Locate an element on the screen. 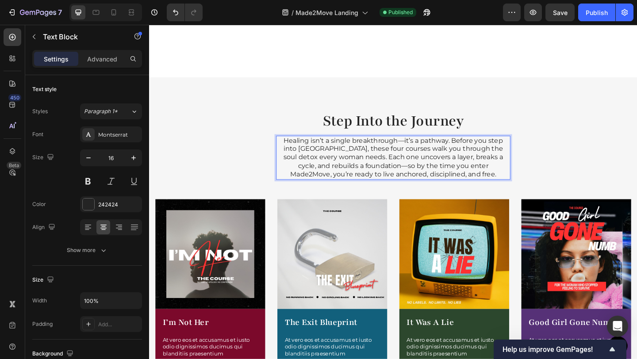 The width and height of the screenshot is (637, 359). span: Published is located at coordinates (400, 12).